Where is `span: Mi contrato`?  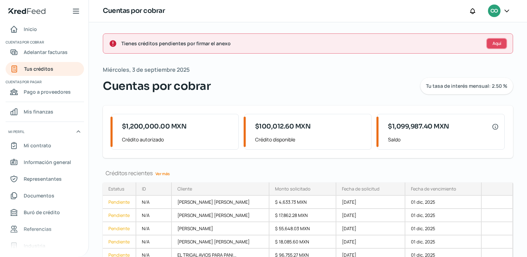
span: Mi contrato is located at coordinates (37, 145).